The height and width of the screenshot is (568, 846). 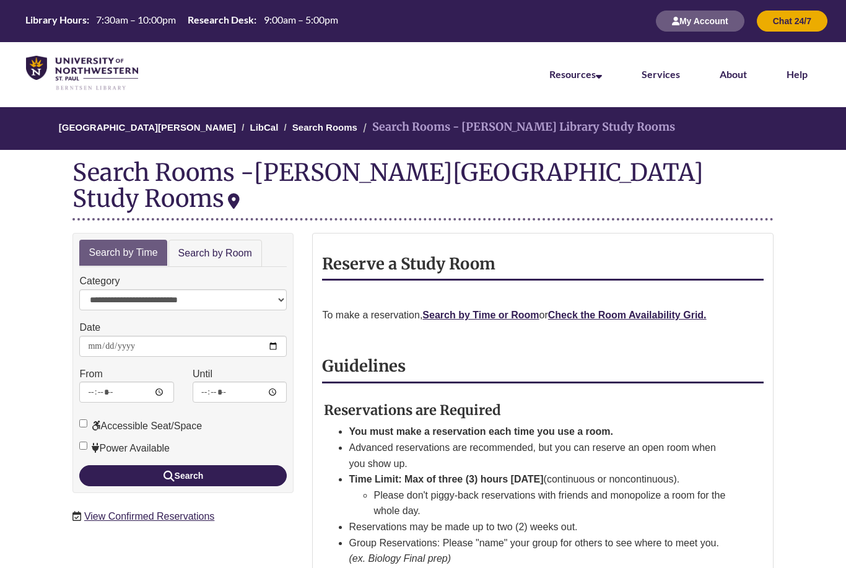 What do you see at coordinates (541, 495) in the screenshot?
I see `li: (continuous or noncontinuous).` at bounding box center [541, 495].